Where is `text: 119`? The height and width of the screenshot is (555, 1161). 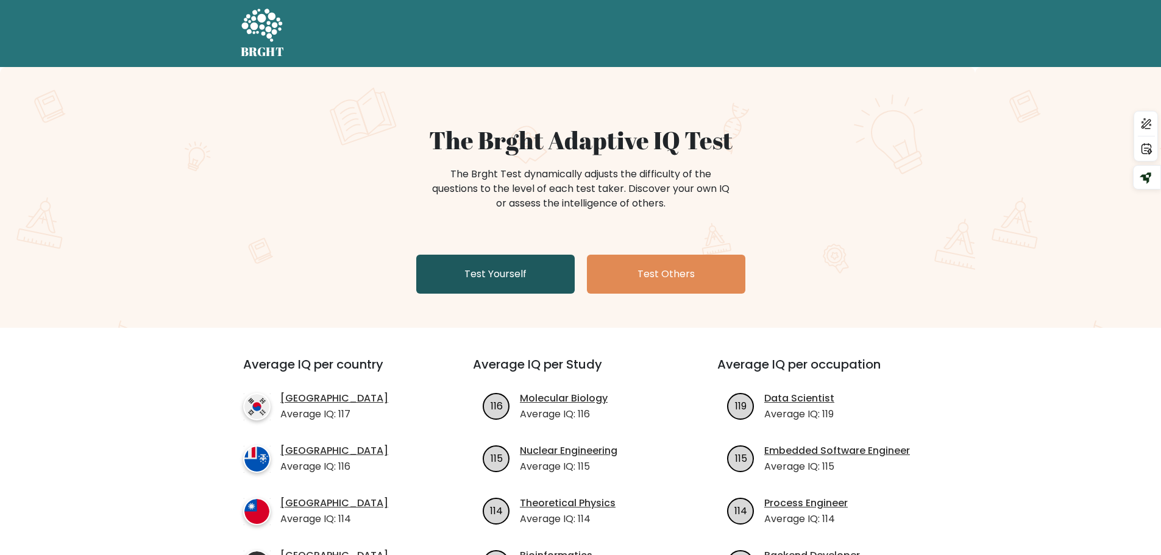 text: 119 is located at coordinates (741, 405).